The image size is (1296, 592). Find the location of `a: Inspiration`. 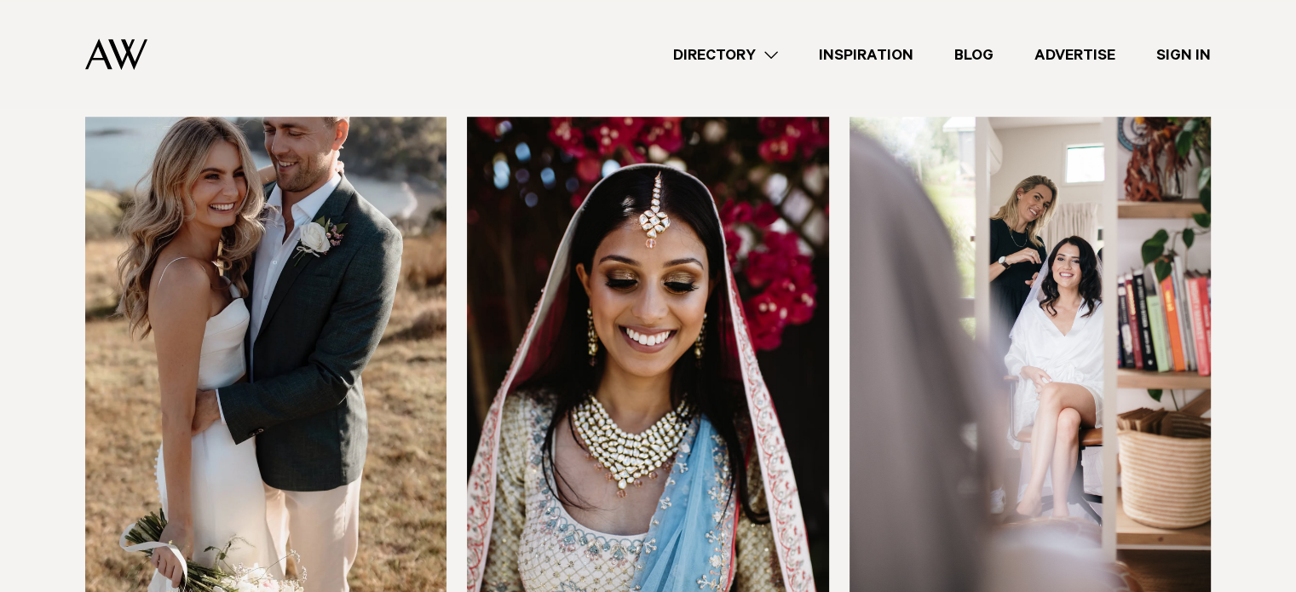

a: Inspiration is located at coordinates (866, 55).